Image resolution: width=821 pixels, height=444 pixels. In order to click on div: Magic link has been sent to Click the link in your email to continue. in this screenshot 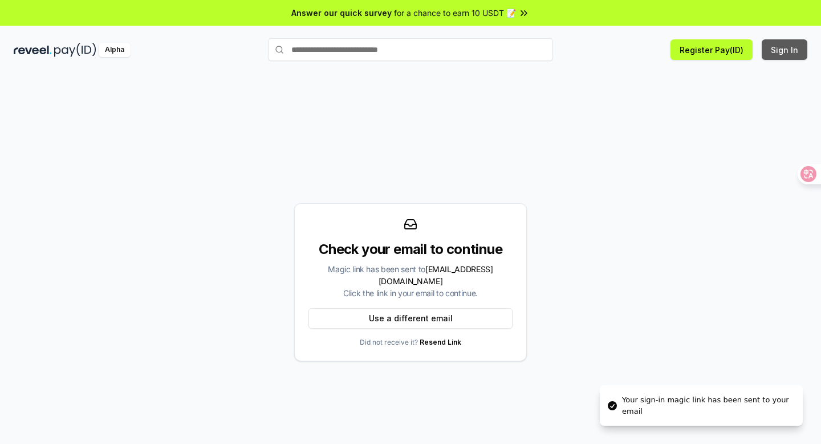, I will do `click(411, 281)`.